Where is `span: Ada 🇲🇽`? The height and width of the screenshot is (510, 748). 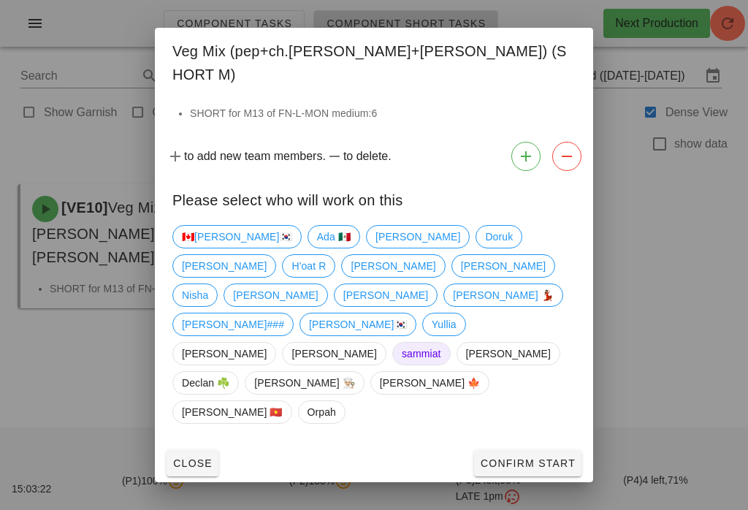 span: Ada 🇲🇽 is located at coordinates (334, 237).